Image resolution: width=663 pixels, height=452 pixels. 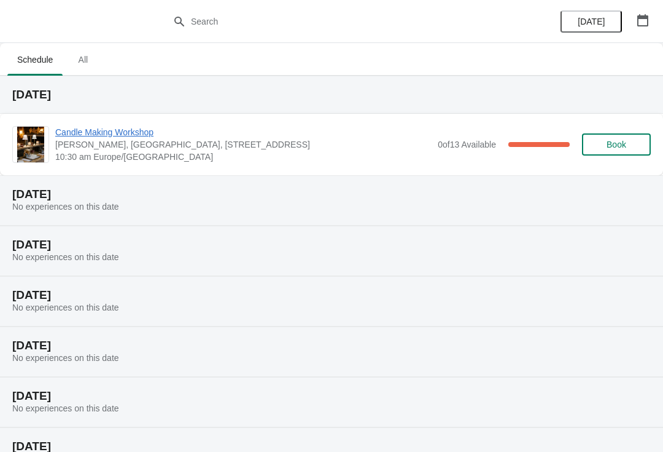 I want to click on button: Book, so click(x=617, y=144).